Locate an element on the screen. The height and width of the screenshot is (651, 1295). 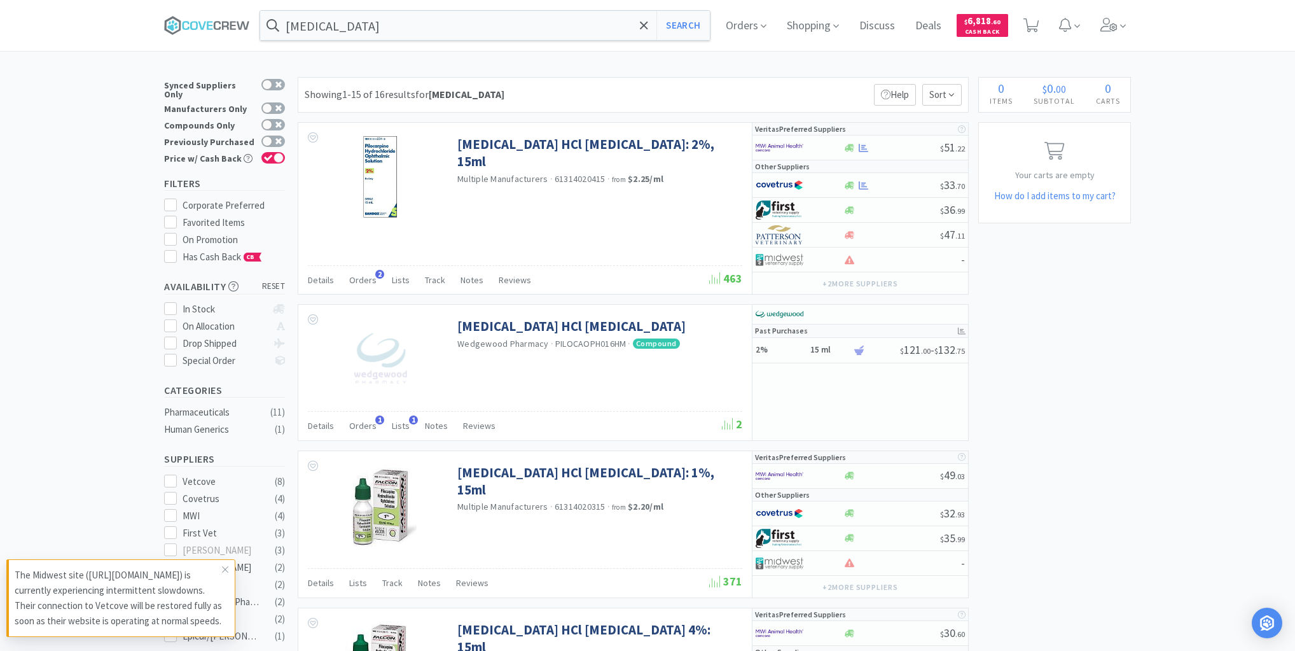
span: . 11 is located at coordinates (960, 235).